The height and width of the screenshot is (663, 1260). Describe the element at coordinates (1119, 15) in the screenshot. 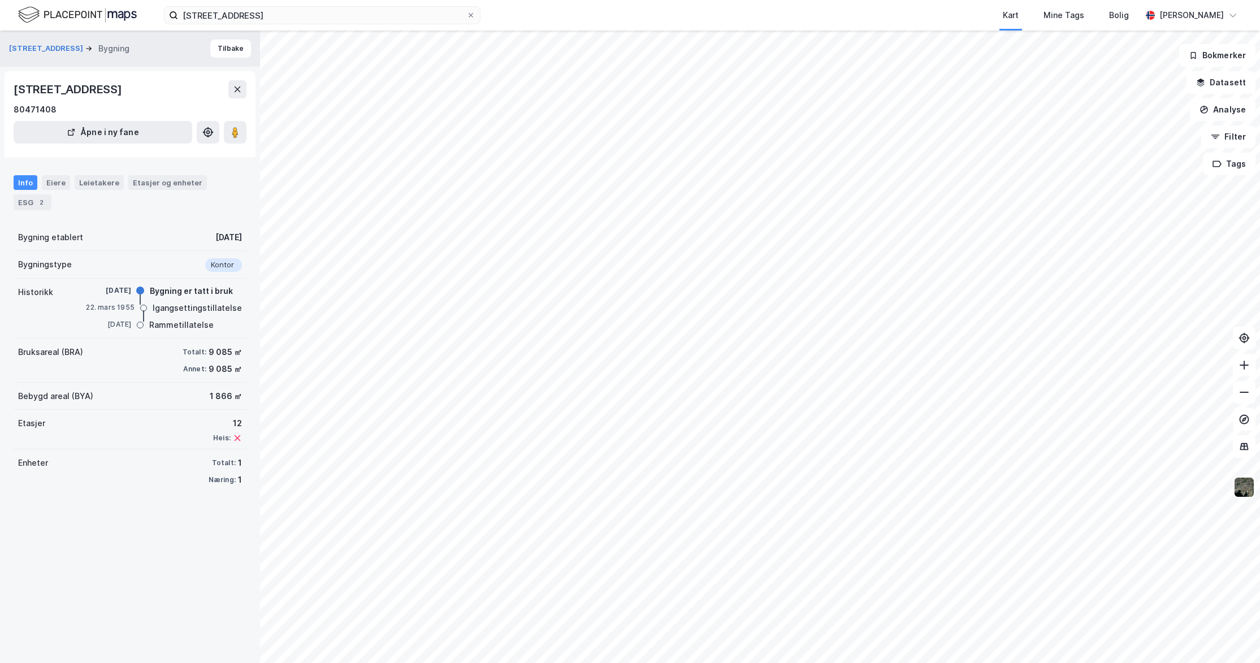

I see `div: Bolig` at that location.